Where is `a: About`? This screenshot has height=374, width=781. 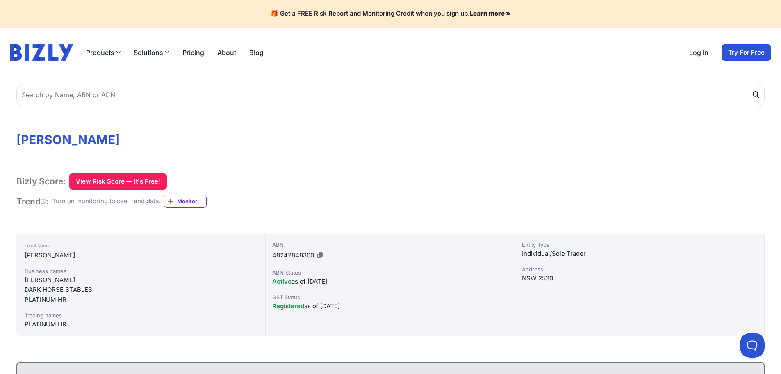
a: About is located at coordinates (227, 52).